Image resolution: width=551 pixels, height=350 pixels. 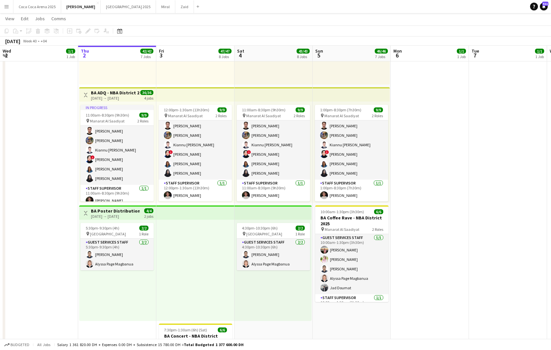 What do you see at coordinates (147, 57) in the screenshot?
I see `div: 7 Jobs` at bounding box center [147, 57].